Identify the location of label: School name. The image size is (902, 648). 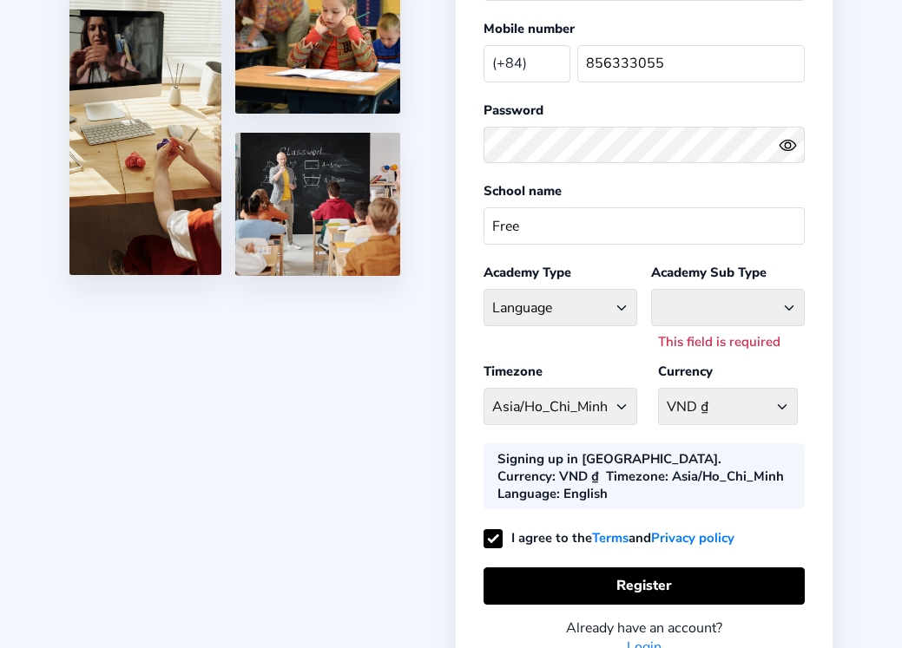
(522, 191).